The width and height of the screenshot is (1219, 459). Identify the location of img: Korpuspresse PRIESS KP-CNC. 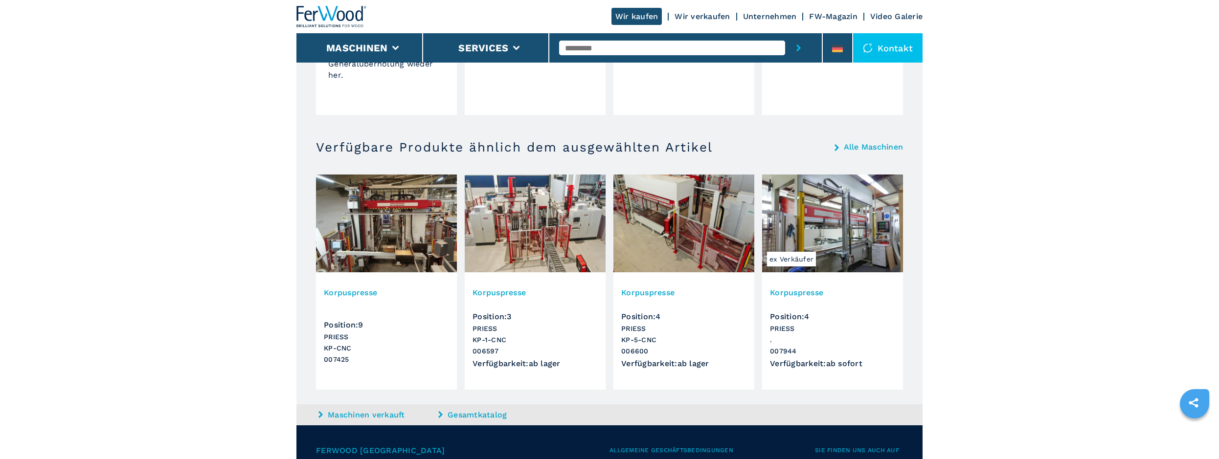
(386, 224).